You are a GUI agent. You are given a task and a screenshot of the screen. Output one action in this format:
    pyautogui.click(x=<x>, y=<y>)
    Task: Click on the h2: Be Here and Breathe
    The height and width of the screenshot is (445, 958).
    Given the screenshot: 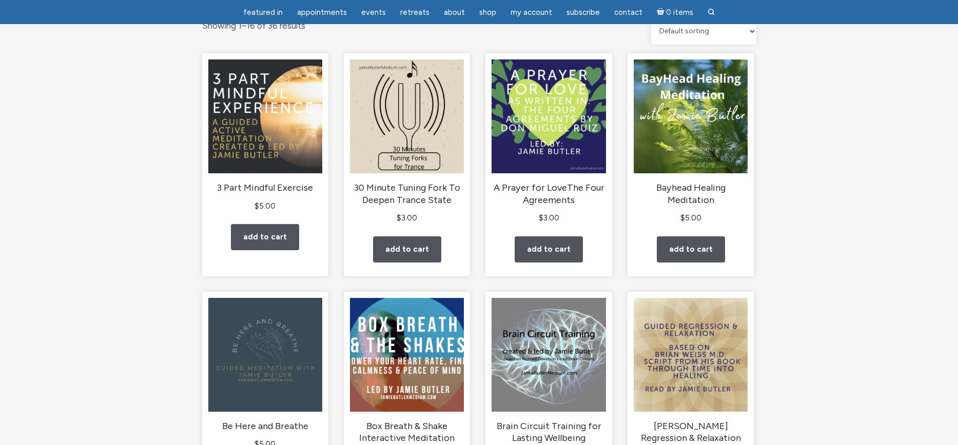 What is the action you would take?
    pyautogui.click(x=265, y=427)
    